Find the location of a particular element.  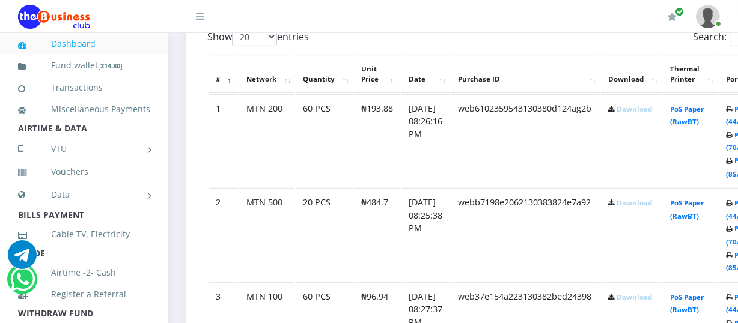

td: web6102359543130380d124ag2b is located at coordinates (525, 141).